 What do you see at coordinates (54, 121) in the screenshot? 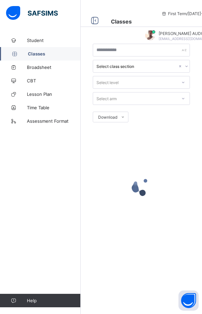
I see `span: Assessment Format` at bounding box center [54, 121].